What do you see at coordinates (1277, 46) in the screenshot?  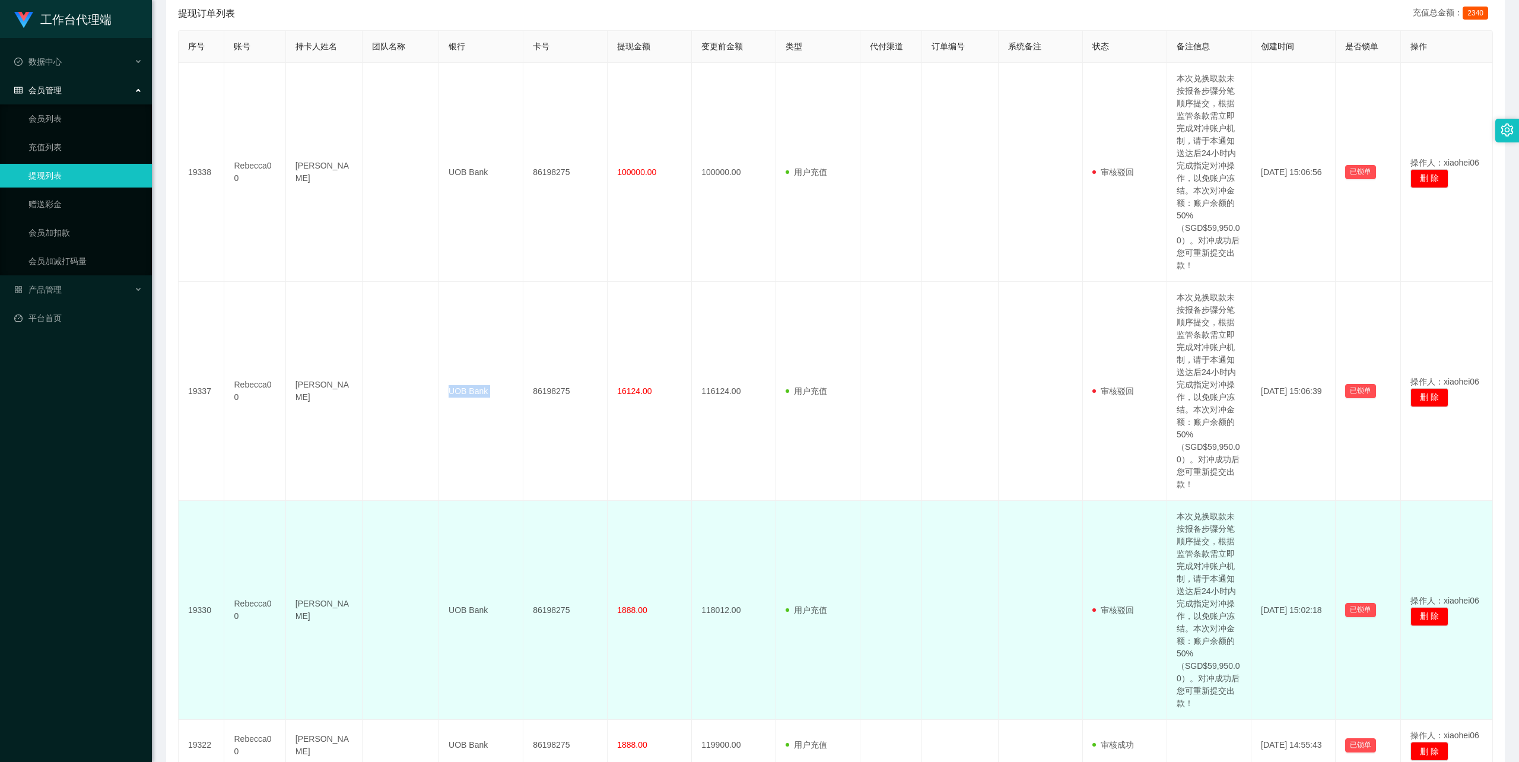 I see `span: 创建时间` at bounding box center [1277, 46].